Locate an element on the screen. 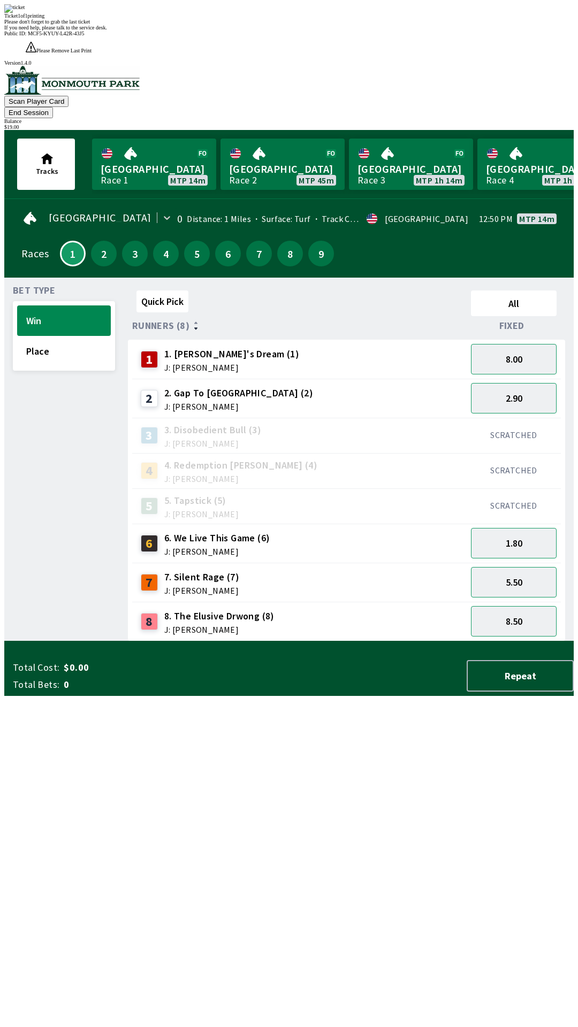 Image resolution: width=578 pixels, height=1027 pixels. span: 3 is located at coordinates (135, 254).